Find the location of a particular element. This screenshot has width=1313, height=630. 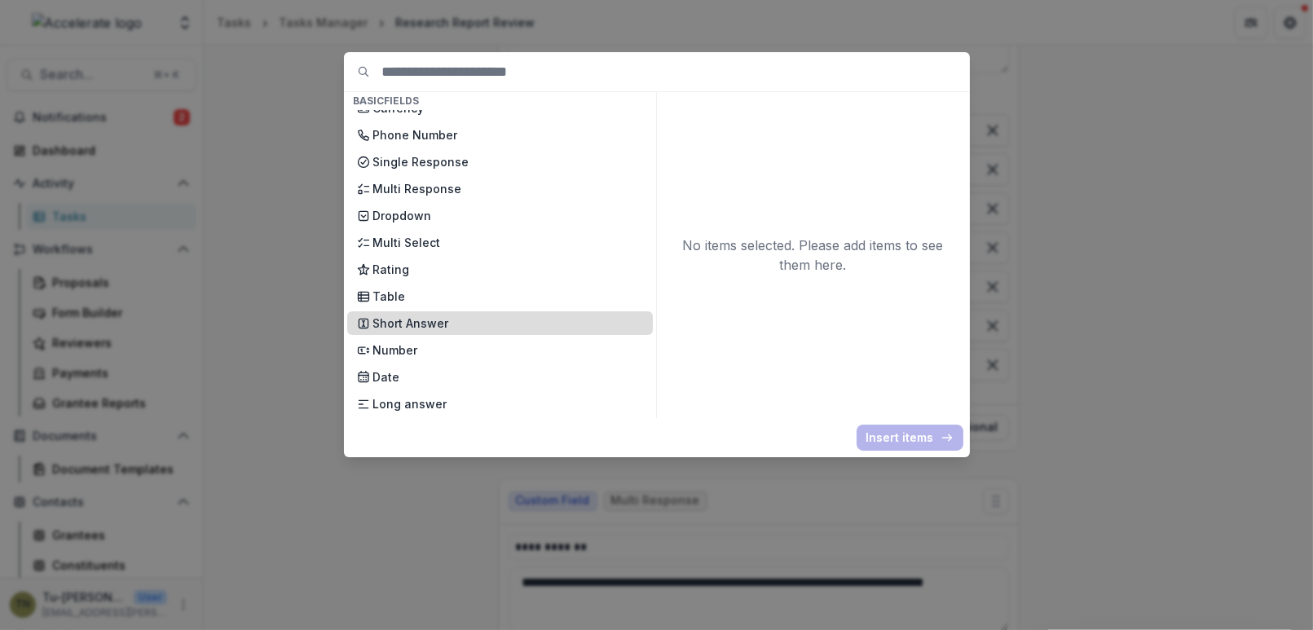

p: No items selected. Please add items to see them here. is located at coordinates (813, 255).